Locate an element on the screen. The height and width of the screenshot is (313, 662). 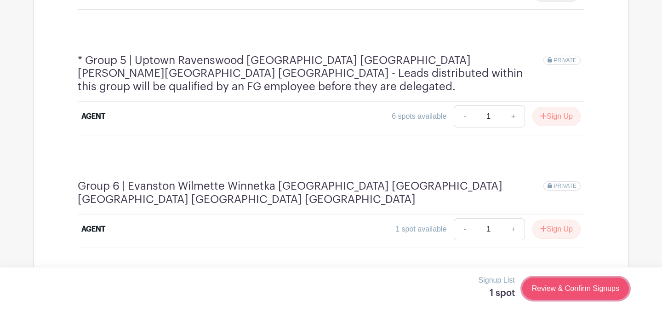
div: 6 spots available is located at coordinates (419, 116).